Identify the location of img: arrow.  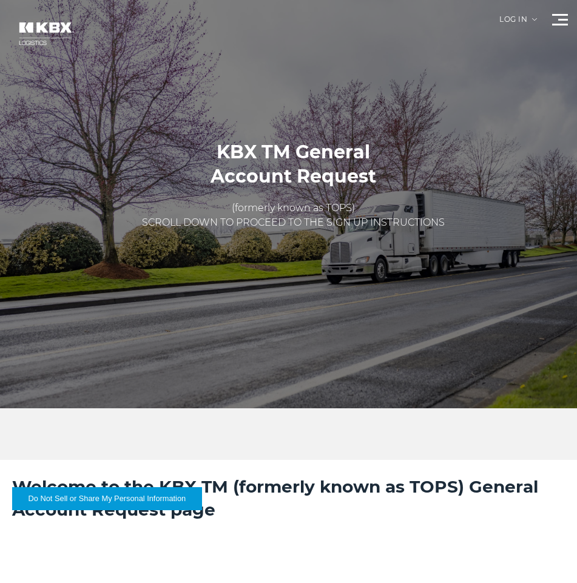
(535, 19).